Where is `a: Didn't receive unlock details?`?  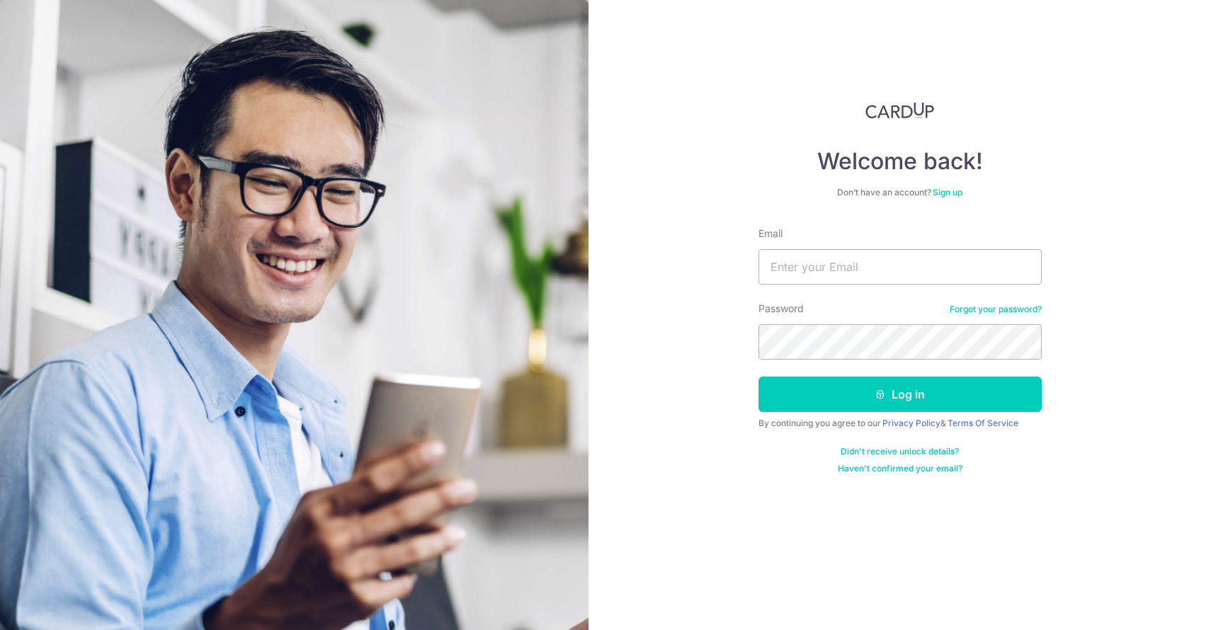
a: Didn't receive unlock details? is located at coordinates (899, 452).